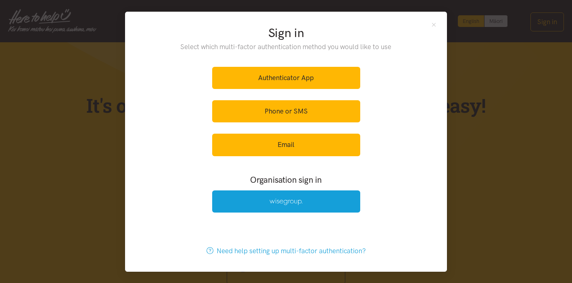  What do you see at coordinates (286, 78) in the screenshot?
I see `a: Authenticator App` at bounding box center [286, 78].